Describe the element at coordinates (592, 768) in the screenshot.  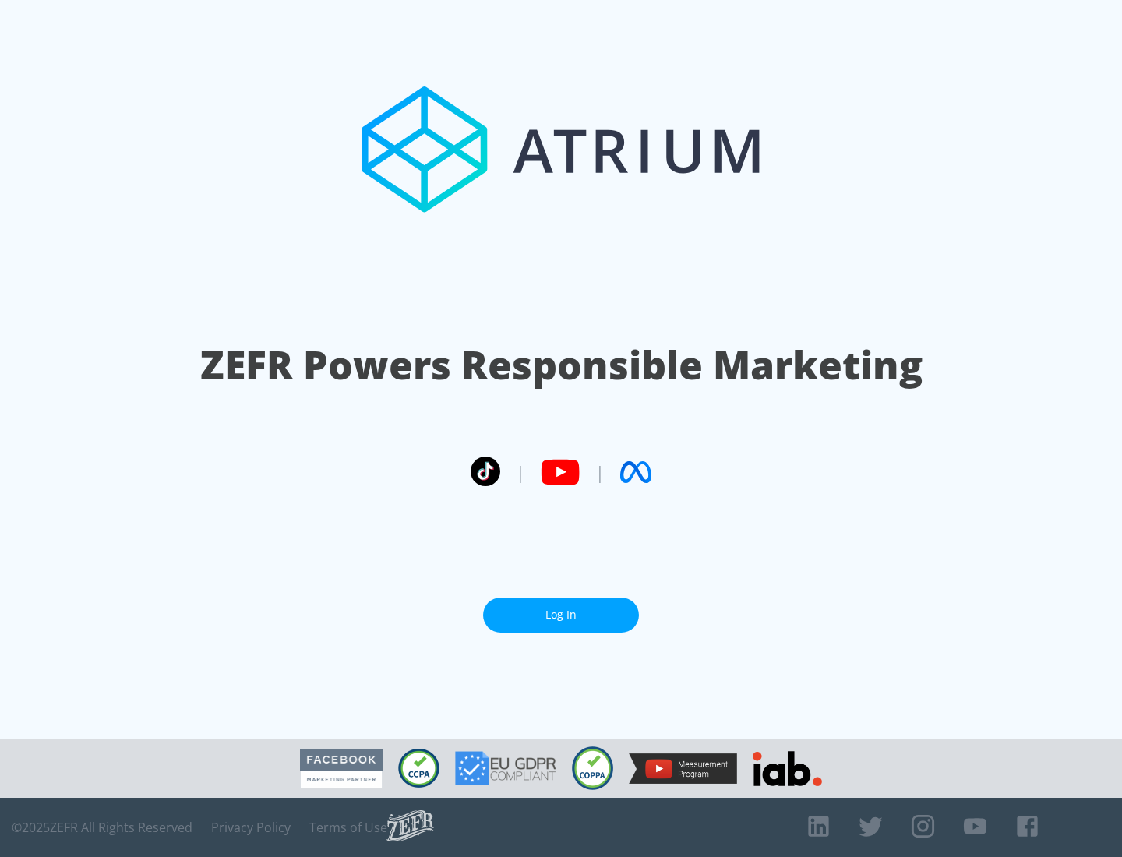
I see `img: COPPA Compliant` at that location.